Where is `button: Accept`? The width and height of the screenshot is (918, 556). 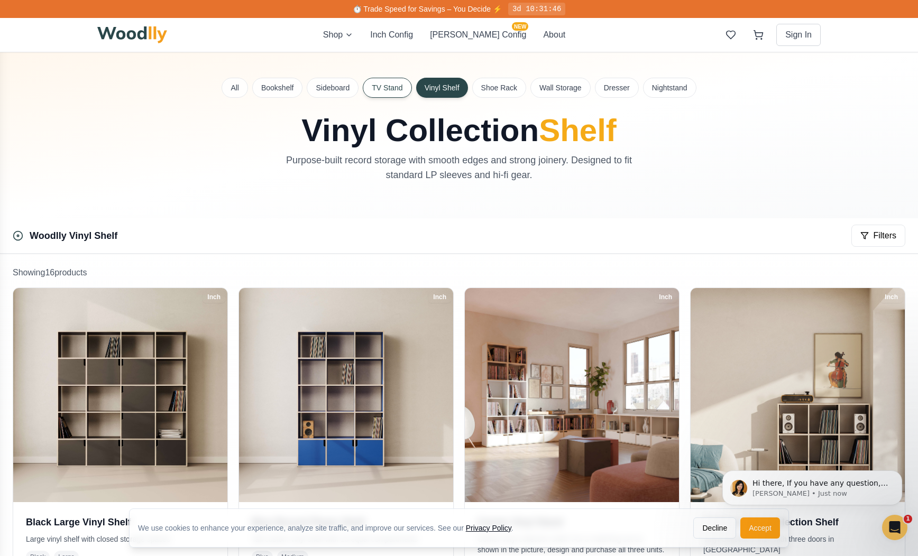 button: Accept is located at coordinates (760, 528).